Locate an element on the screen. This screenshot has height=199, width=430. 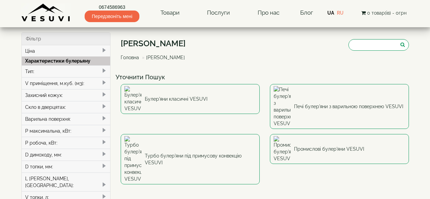
a: Печі булер'яни з варильною поверхнею VESUVI Печі булер'яни з варильною поверхнею VESUVI is located at coordinates (339, 106).